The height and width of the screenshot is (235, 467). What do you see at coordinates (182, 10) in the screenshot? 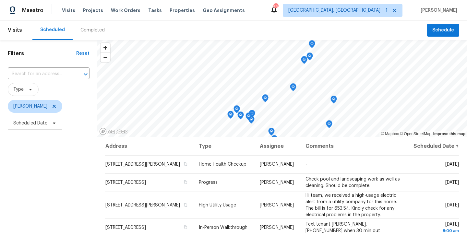
I see `span: Properties` at bounding box center [182, 10].